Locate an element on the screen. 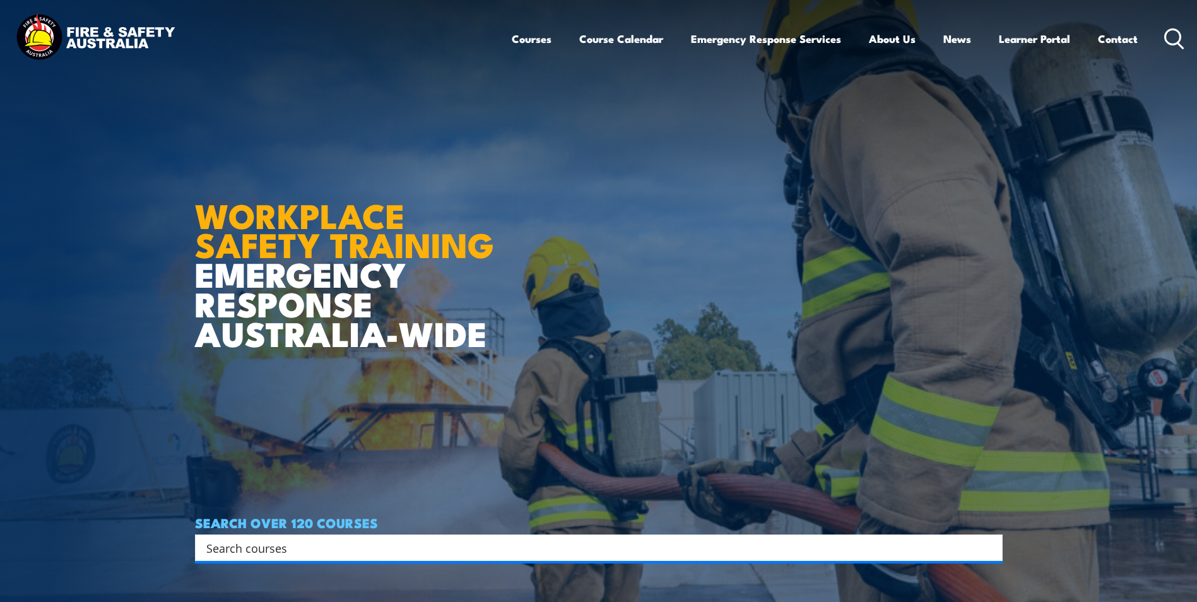  strong: WORKPLACE SAFETY TRAINING is located at coordinates (344, 229).